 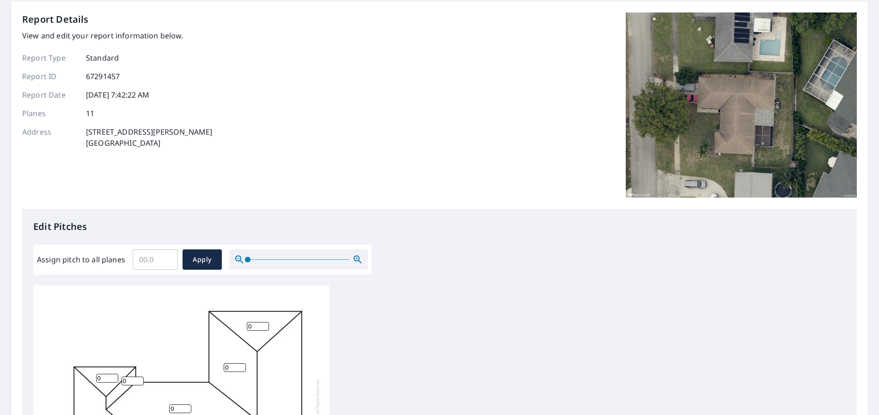 What do you see at coordinates (81, 259) in the screenshot?
I see `label: Assign pitch to all planes` at bounding box center [81, 259].